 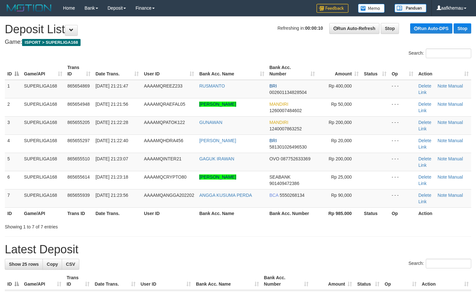 I want to click on span: AAAAMQREEZ233, so click(x=163, y=86).